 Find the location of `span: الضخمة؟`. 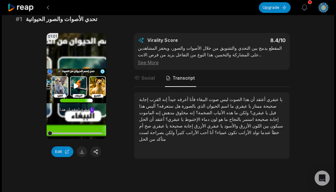

span: الضخمة؟ is located at coordinates (203, 112).